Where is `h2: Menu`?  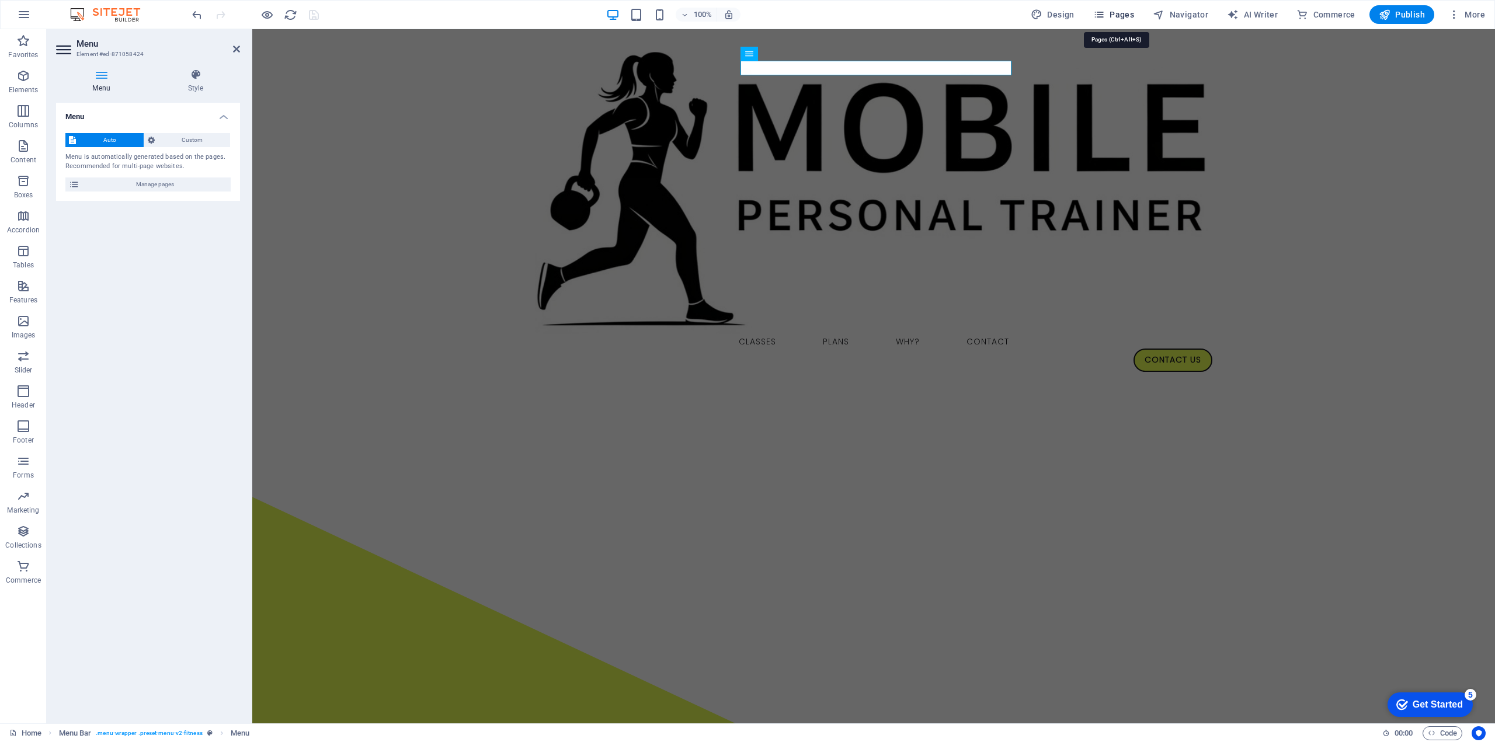 h2: Menu is located at coordinates (158, 44).